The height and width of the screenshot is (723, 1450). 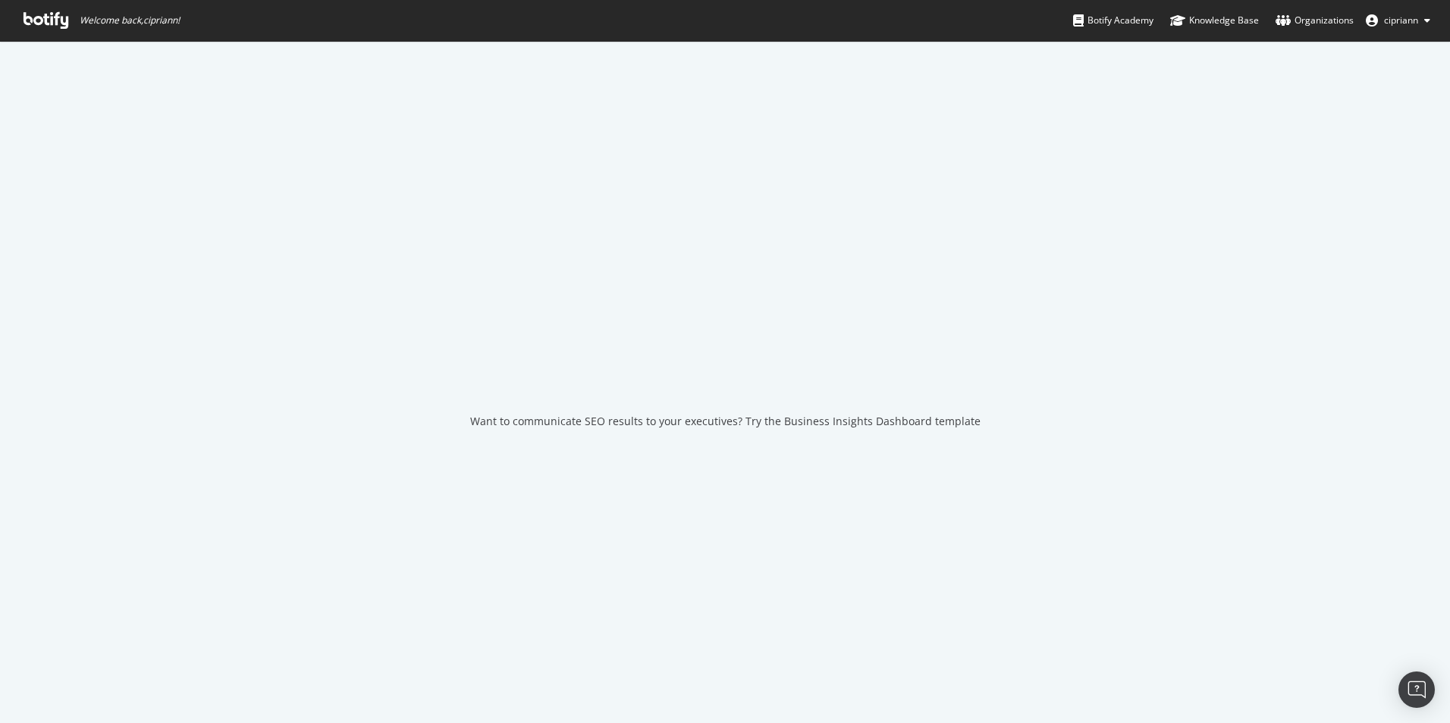 I want to click on div: Knowledge Base, so click(x=1214, y=20).